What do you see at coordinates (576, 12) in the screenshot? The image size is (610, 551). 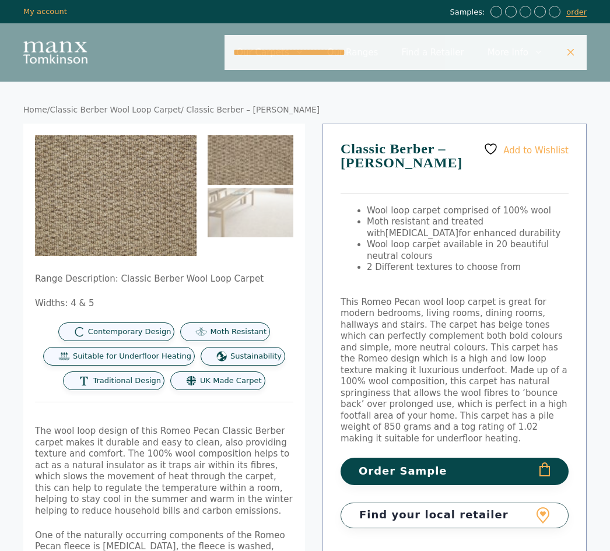 I see `a: order` at bounding box center [576, 12].